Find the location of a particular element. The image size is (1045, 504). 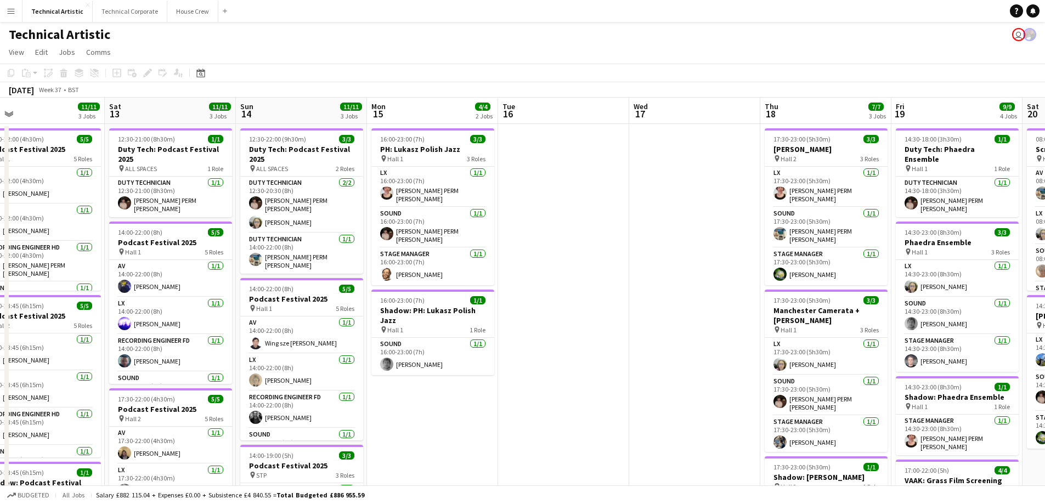

span: Comms is located at coordinates (98, 52).